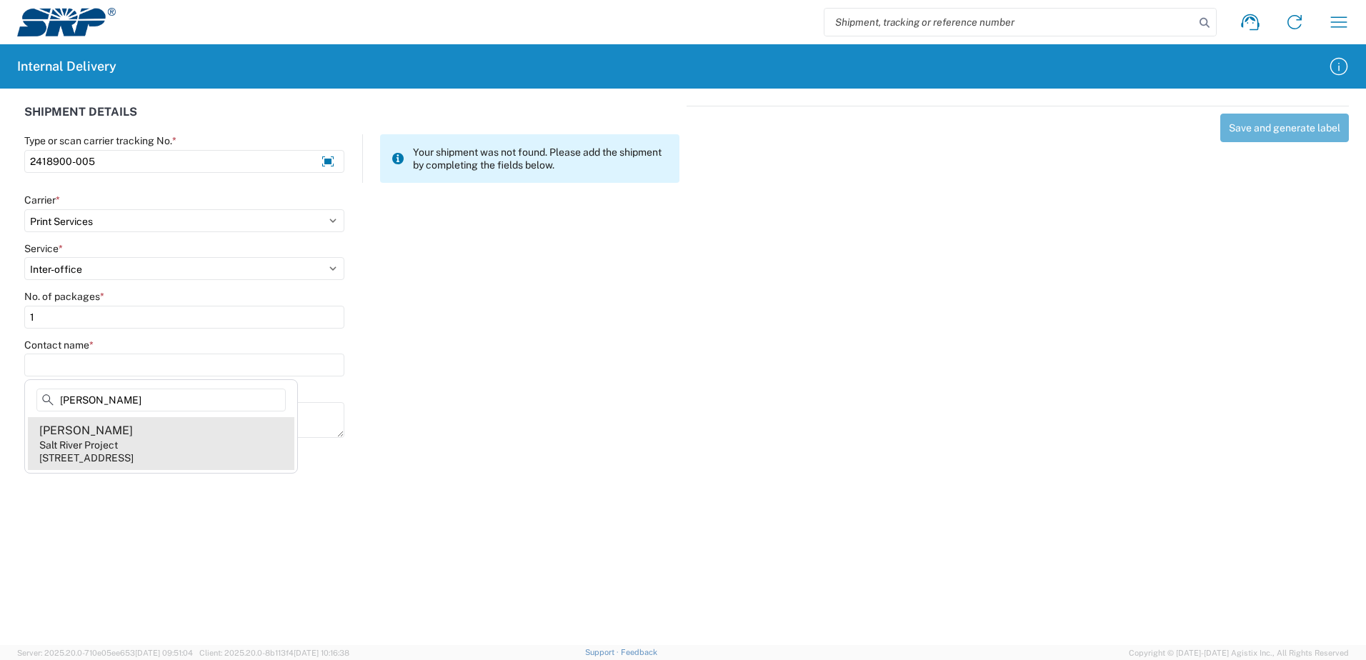  I want to click on input: Shipment, tracking or reference number, so click(1009, 22).